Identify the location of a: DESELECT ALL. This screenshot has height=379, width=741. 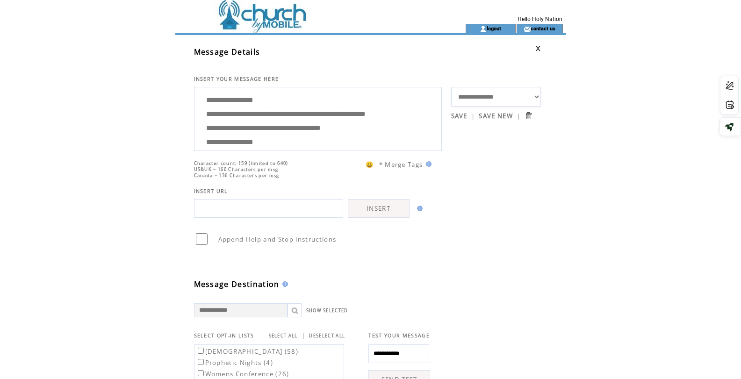
(327, 336).